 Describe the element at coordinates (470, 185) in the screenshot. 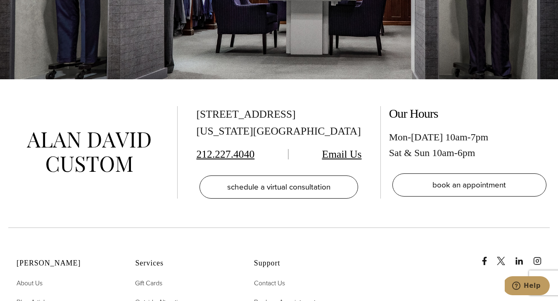

I see `a: book an appointment` at that location.